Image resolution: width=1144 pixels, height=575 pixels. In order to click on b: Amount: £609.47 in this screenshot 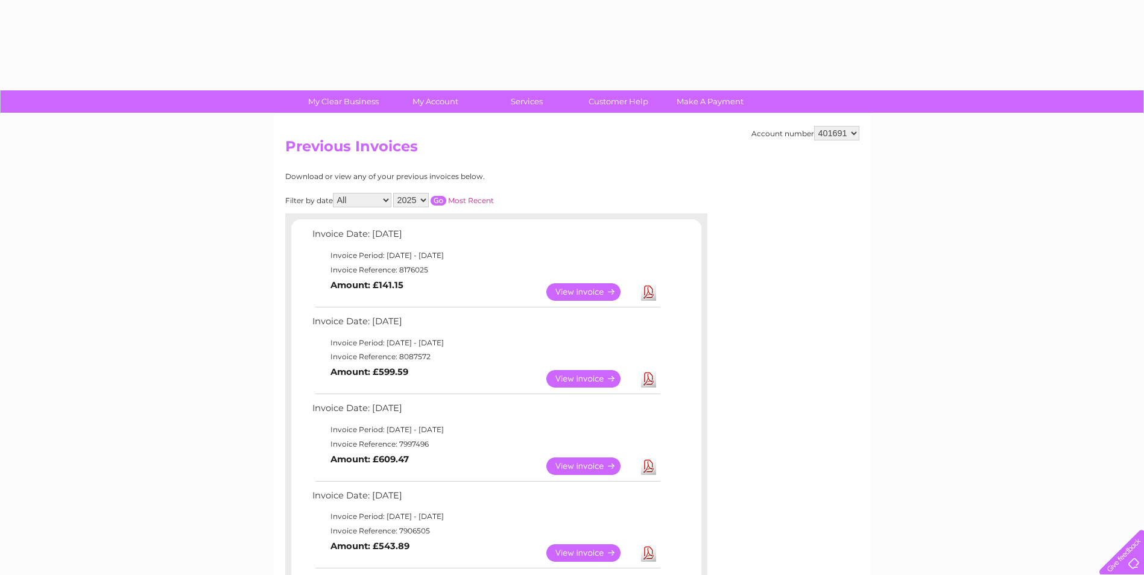, I will do `click(370, 459)`.